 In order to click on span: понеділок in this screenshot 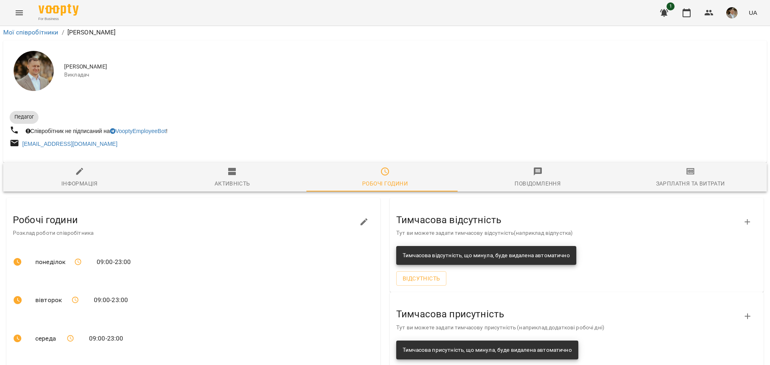, I will do `click(48, 262)`.